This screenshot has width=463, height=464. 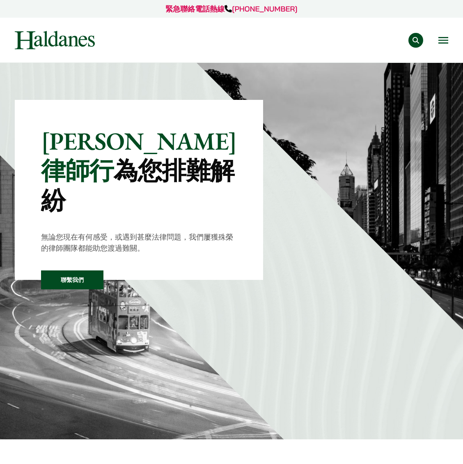 I want to click on mark: 為您排難解紛, so click(x=138, y=185).